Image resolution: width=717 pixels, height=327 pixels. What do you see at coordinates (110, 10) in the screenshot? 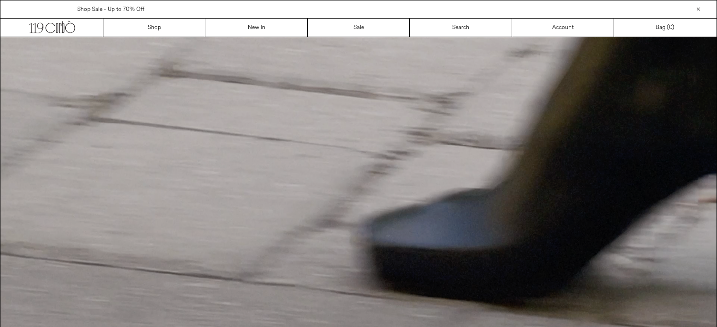
I see `span: Shop Sale - Up to 70% Off` at bounding box center [110, 10].